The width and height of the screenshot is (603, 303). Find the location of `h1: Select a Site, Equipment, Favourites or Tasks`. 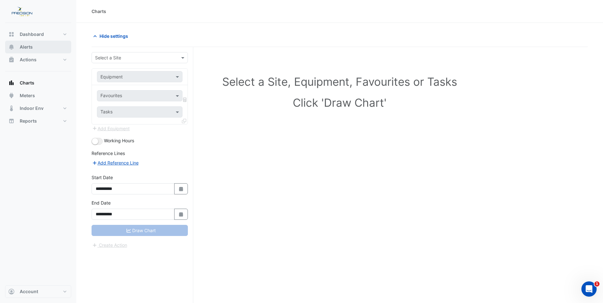

h1: Select a Site, Equipment, Favourites or Tasks is located at coordinates (339, 82).